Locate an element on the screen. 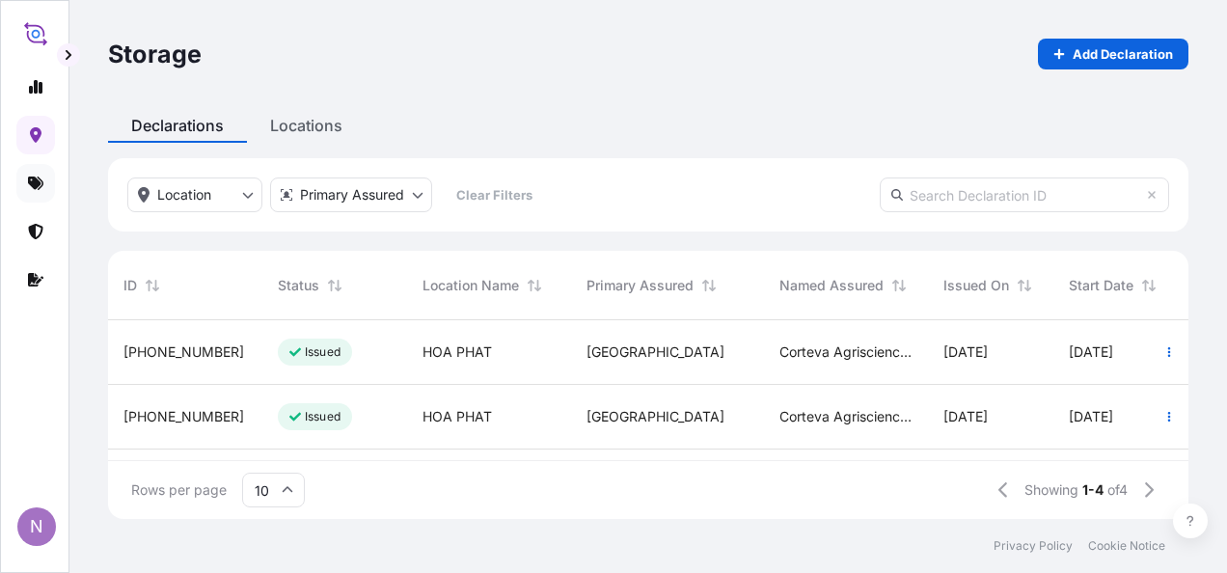 The width and height of the screenshot is (1227, 573). p: Cookie Notice is located at coordinates (1126, 546).